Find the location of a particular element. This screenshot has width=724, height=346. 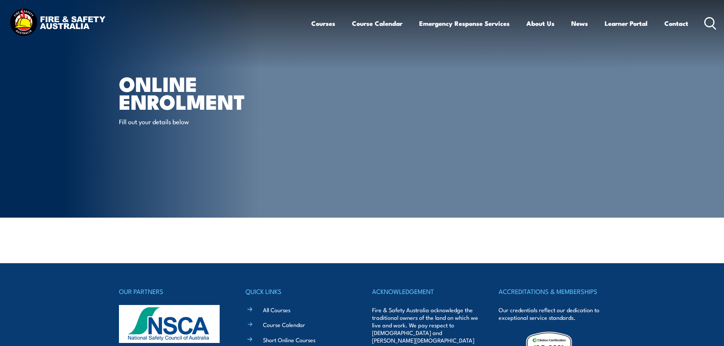

a: Short Online Courses is located at coordinates (289, 340).